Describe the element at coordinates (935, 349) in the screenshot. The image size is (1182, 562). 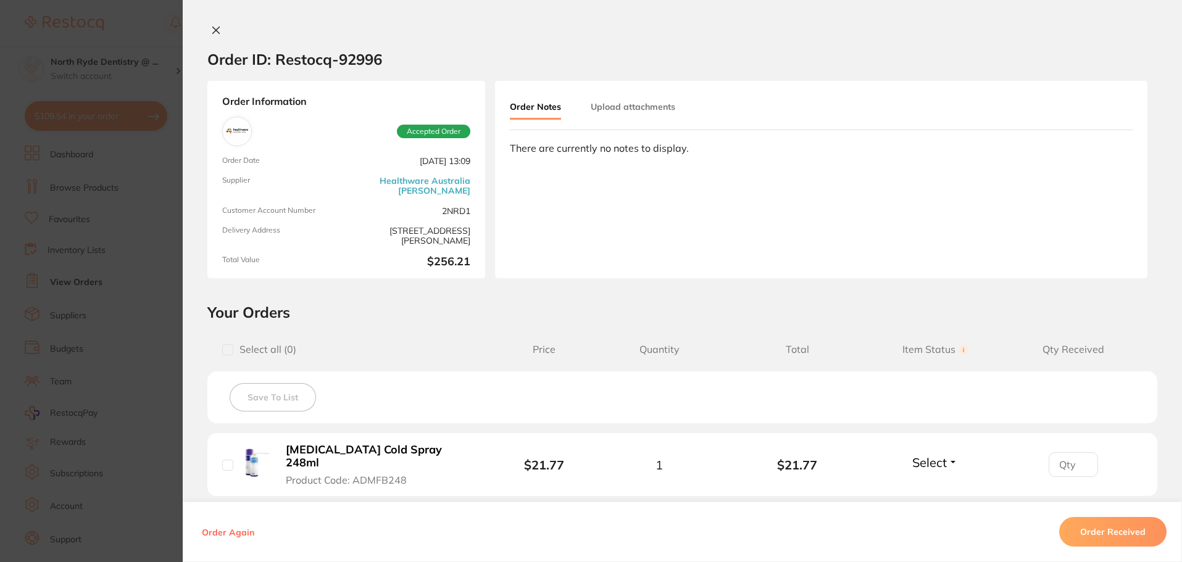
I see `span: Item Status` at that location.